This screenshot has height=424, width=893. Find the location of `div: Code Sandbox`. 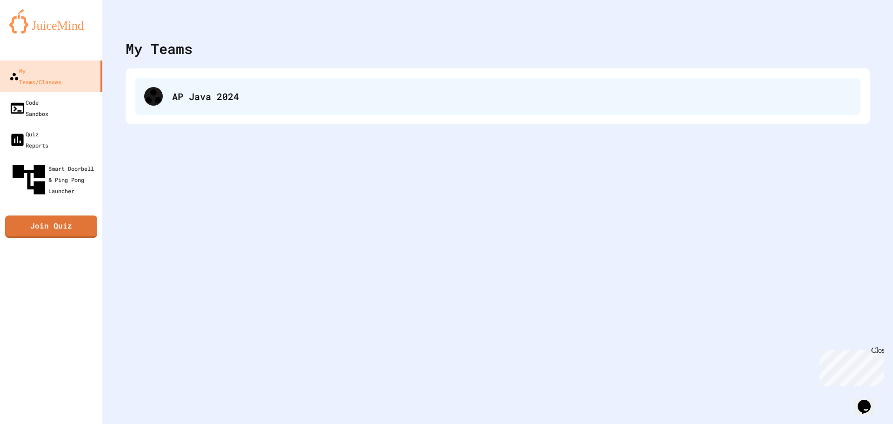

div: Code Sandbox is located at coordinates (29, 108).